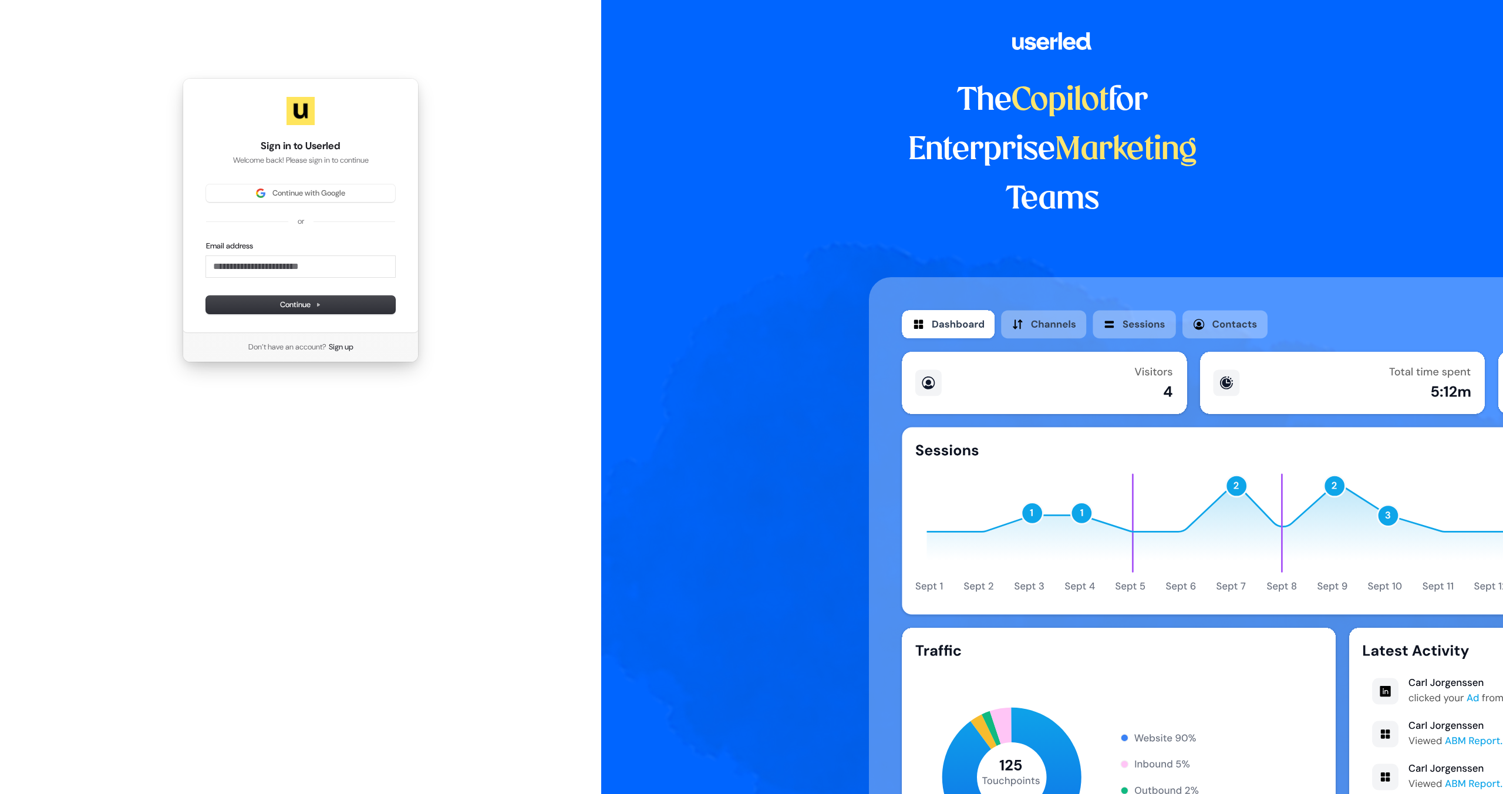  Describe the element at coordinates (1052, 150) in the screenshot. I see `h1: The for Enterprise Teams` at that location.